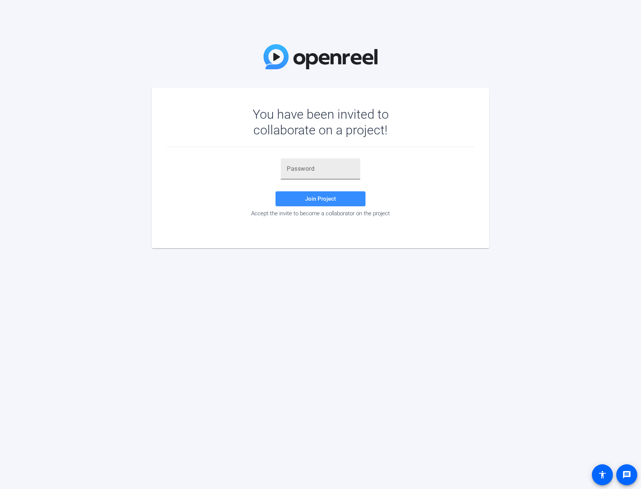 The height and width of the screenshot is (489, 641). What do you see at coordinates (320, 57) in the screenshot?
I see `img: OpenReel Logo` at bounding box center [320, 57].